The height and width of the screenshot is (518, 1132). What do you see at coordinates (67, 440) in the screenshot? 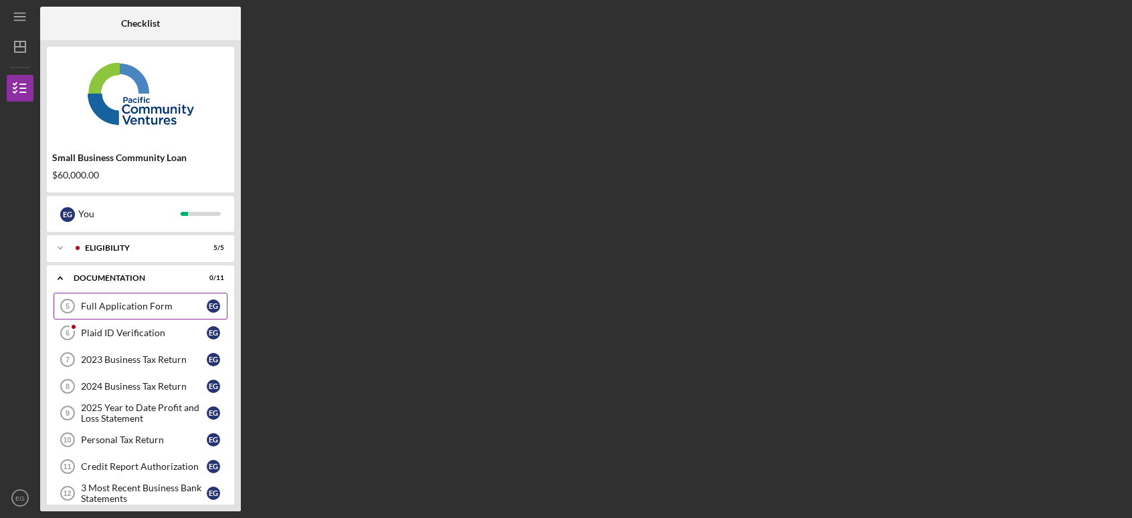
I see `tspan: 10` at bounding box center [67, 440].